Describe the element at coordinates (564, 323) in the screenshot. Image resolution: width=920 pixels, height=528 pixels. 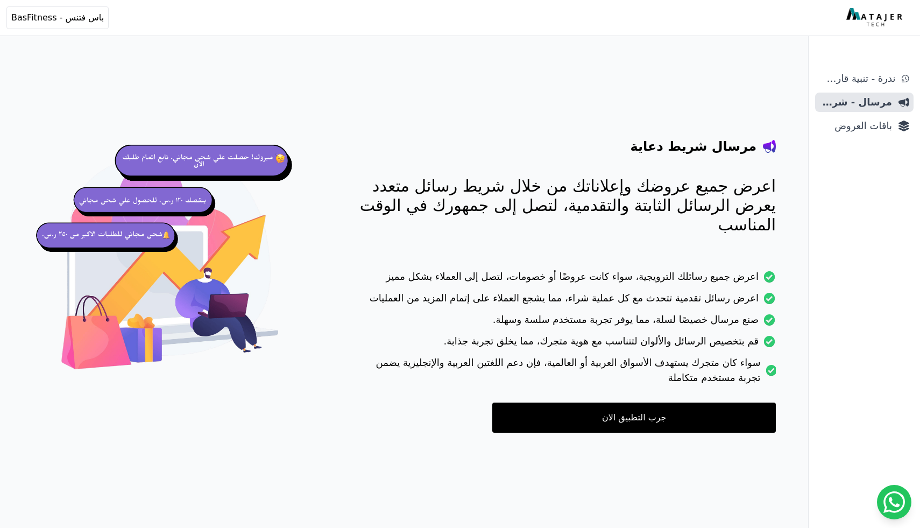
I see `li: صنع مرسال خصيصًا لسلة، مما يوفر تجربة مستخدم سلسة وسهلة.` at that location.